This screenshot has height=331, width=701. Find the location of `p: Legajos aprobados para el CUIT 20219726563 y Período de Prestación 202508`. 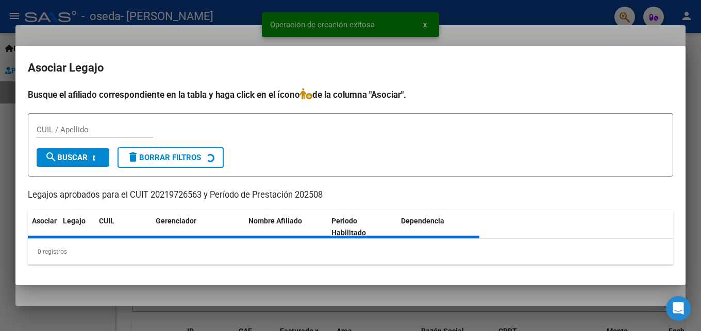

p: Legajos aprobados para el CUIT 20219726563 y Período de Prestación 202508 is located at coordinates (350, 195).